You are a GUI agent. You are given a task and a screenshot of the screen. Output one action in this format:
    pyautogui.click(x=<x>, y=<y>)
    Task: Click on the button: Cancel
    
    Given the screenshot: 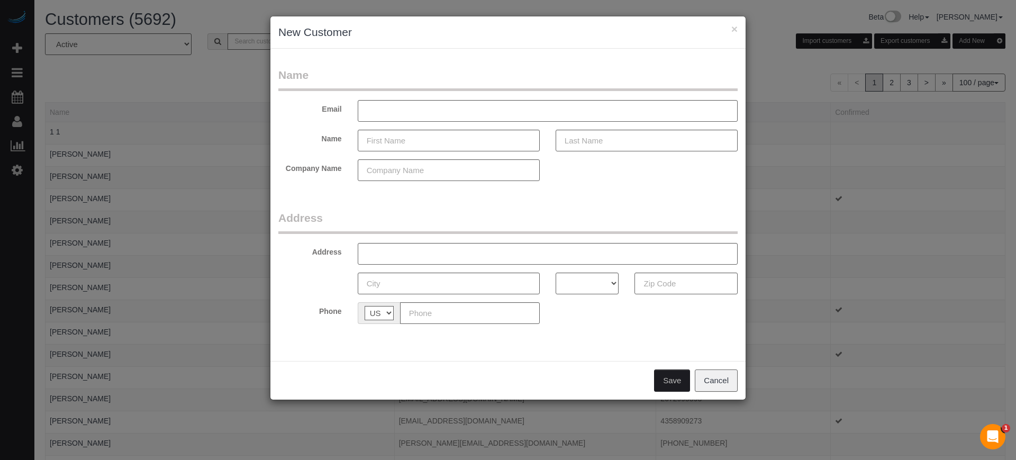 What is the action you would take?
    pyautogui.click(x=716, y=380)
    